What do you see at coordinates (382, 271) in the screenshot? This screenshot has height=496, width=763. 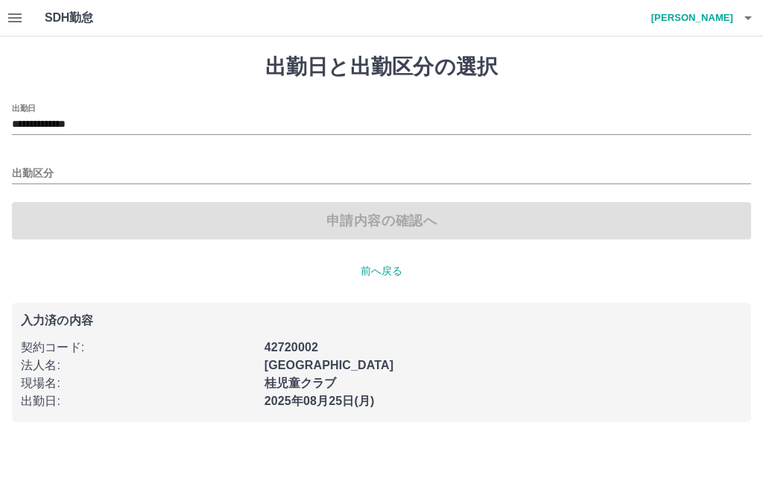 I see `p: 前へ戻る` at bounding box center [382, 271].